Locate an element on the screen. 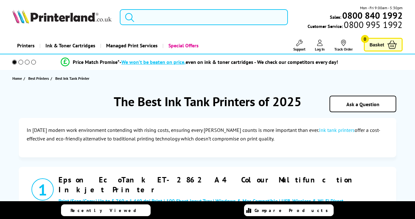 The image size is (415, 219). a: 0800 840 1992 is located at coordinates (371, 15).